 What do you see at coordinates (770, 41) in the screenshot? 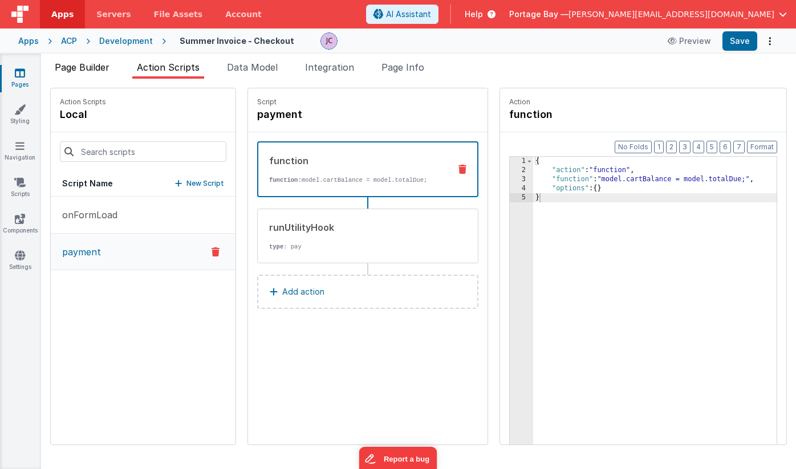
I see `button: Options` at bounding box center [770, 41].